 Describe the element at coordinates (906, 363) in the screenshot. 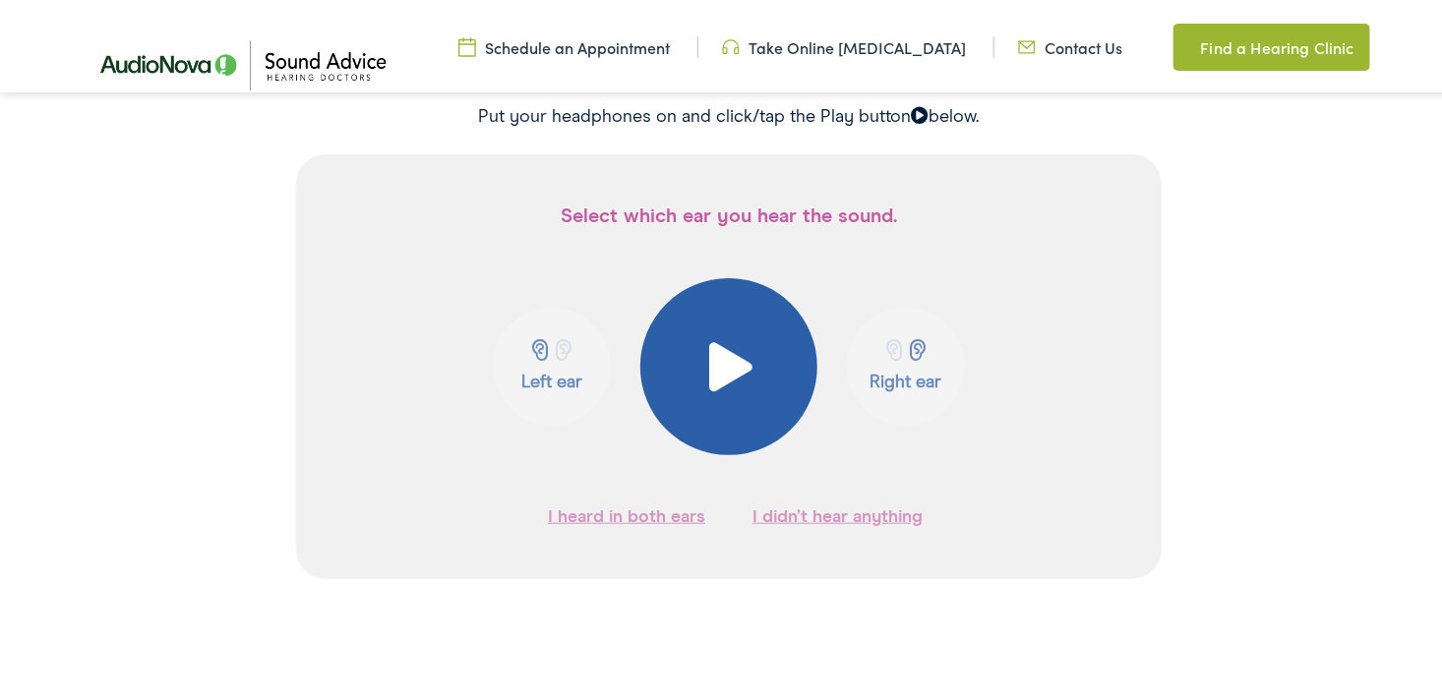

I see `button: Right ear` at that location.